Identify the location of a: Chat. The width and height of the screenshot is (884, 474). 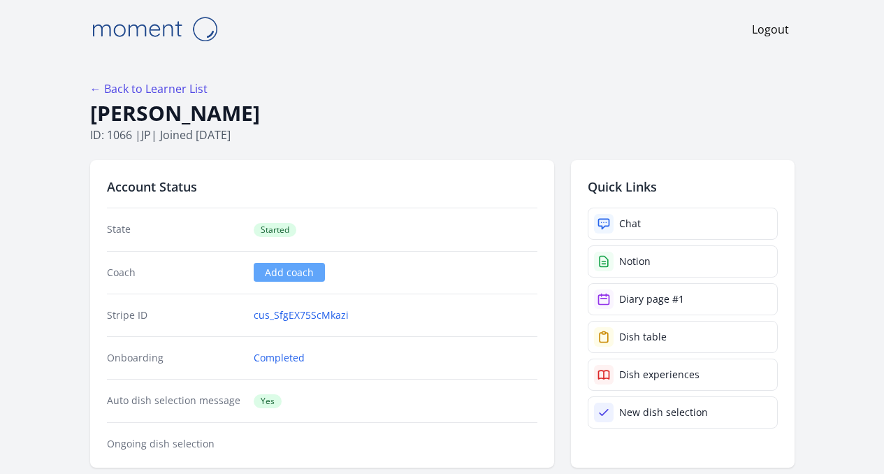
(682, 224).